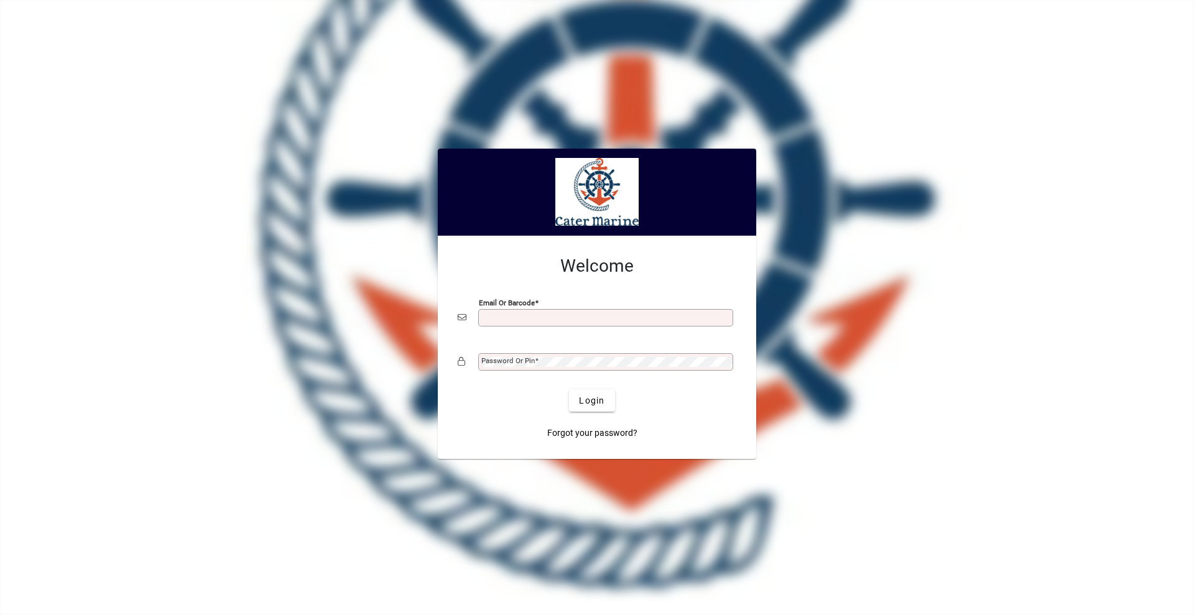 This screenshot has height=615, width=1194. Describe the element at coordinates (591, 400) in the screenshot. I see `button: Login` at that location.